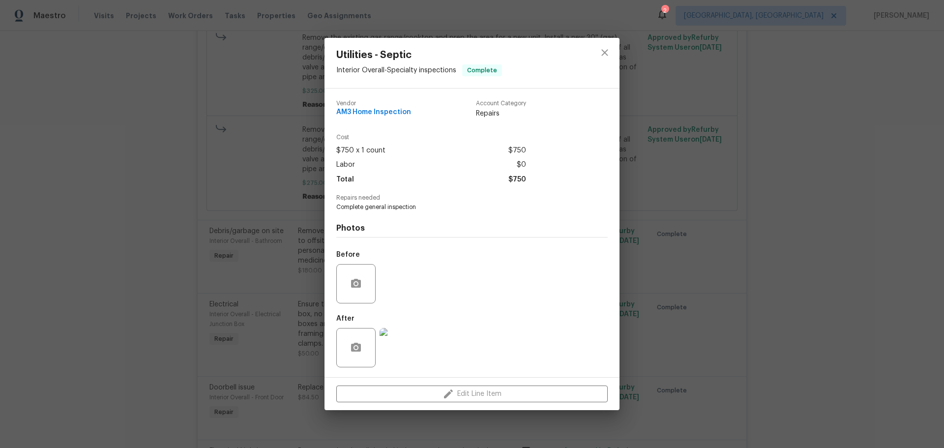  Describe the element at coordinates (346, 165) in the screenshot. I see `span: Labor` at that location.